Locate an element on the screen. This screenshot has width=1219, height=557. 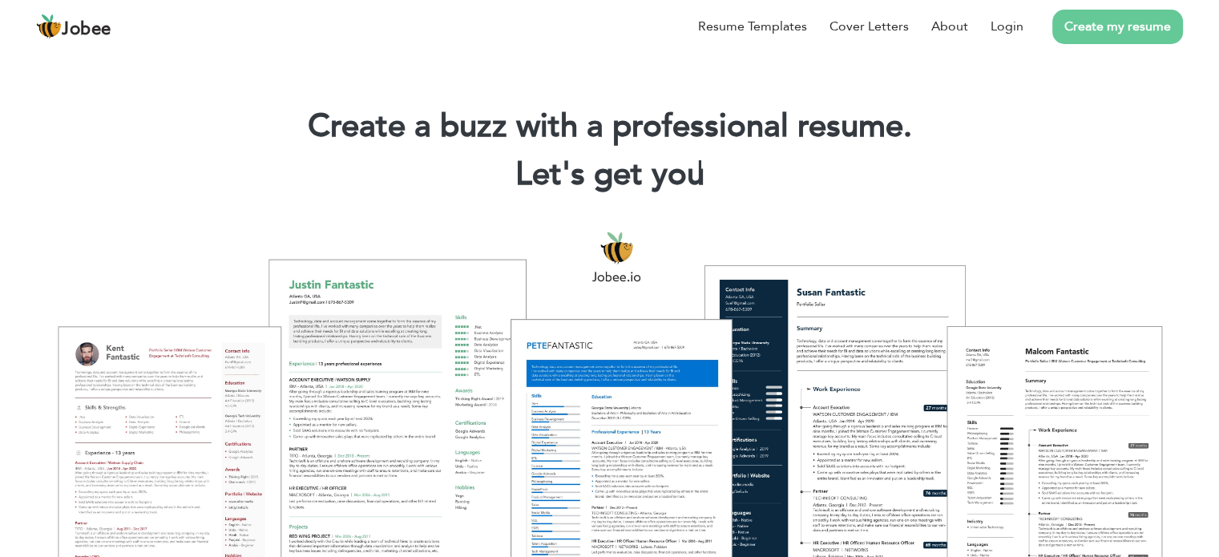
span: Jobee is located at coordinates (87, 30).